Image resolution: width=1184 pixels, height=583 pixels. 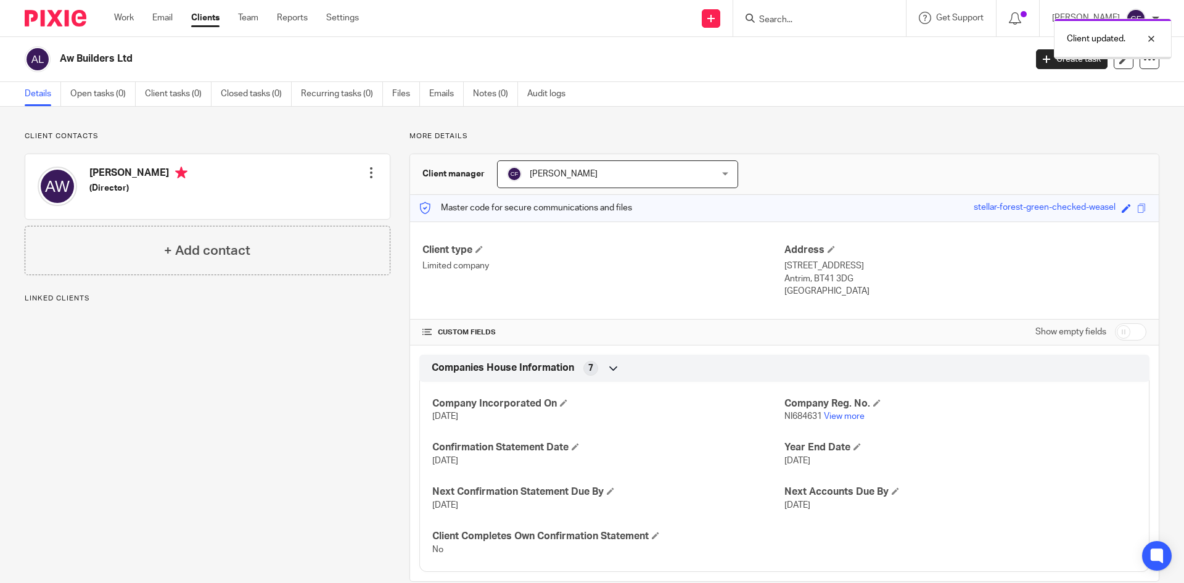 What do you see at coordinates (438, 549) in the screenshot?
I see `span: No` at bounding box center [438, 549].